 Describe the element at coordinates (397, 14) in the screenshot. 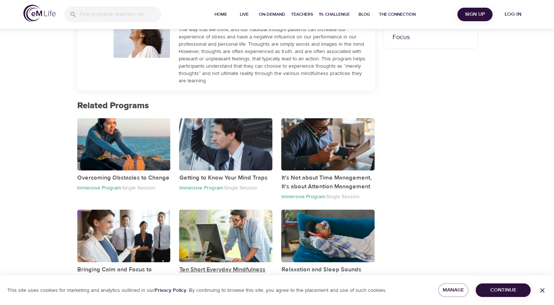

I see `span: The Connection` at that location.